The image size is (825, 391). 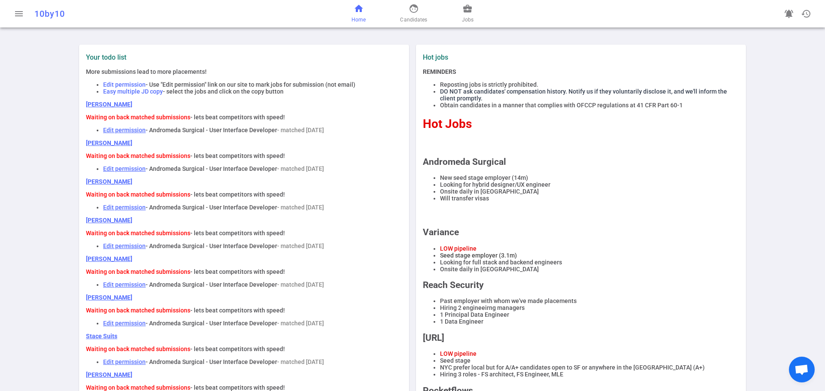 What do you see at coordinates (789, 14) in the screenshot?
I see `span: notifications_active` at bounding box center [789, 14].